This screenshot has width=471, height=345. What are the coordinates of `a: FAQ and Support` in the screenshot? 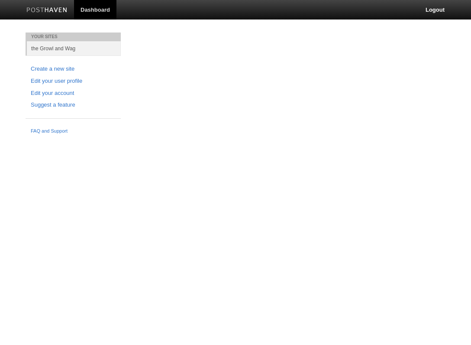 It's located at (73, 131).